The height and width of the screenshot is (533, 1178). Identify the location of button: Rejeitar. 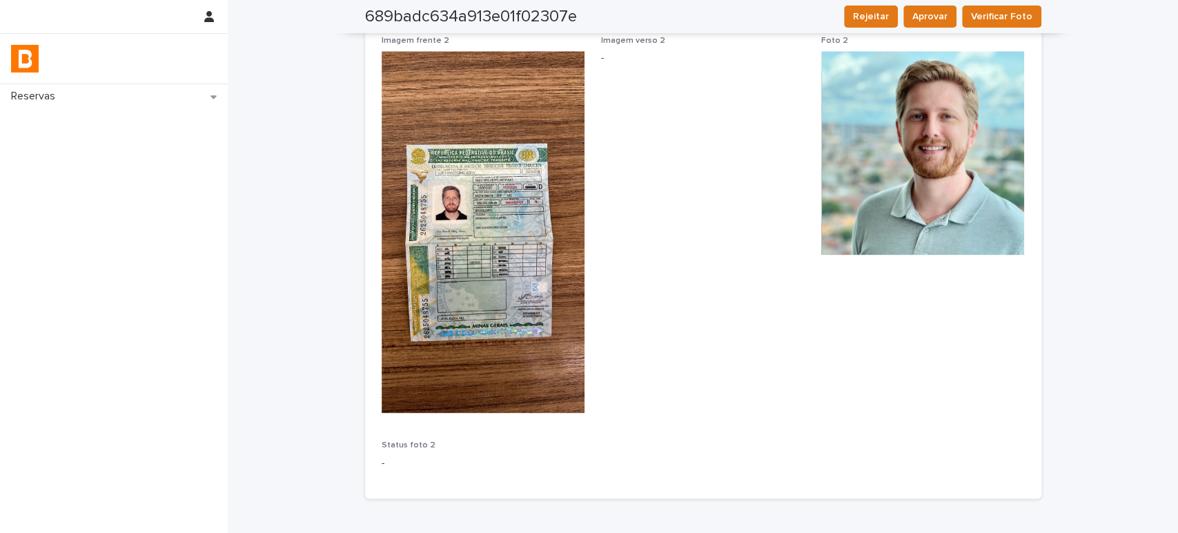
(871, 17).